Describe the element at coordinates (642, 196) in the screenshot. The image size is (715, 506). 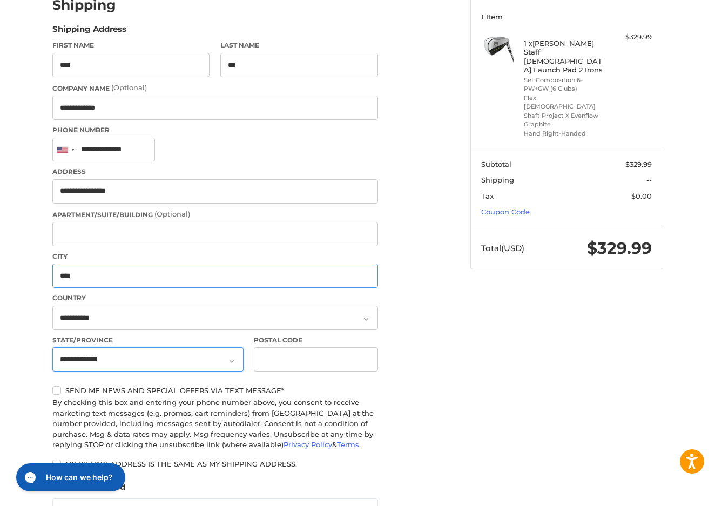
I see `span: $0.00` at that location.